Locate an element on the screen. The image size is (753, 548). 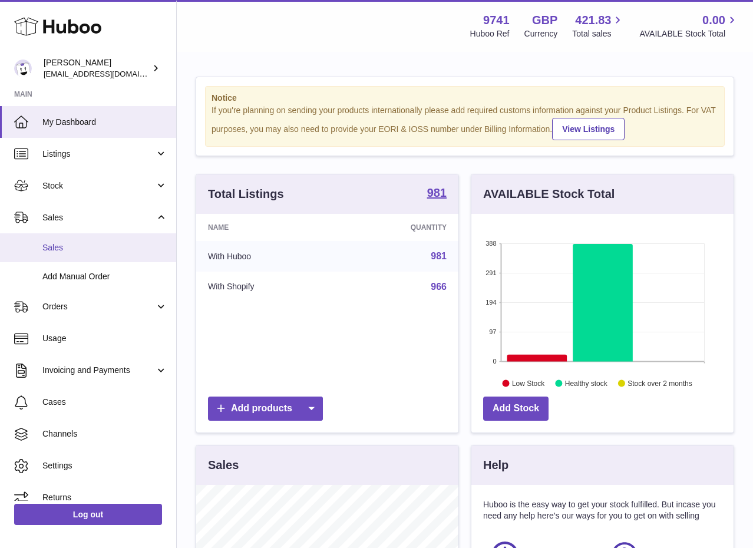
span: AVAILABLE Stock Total is located at coordinates (689, 34).